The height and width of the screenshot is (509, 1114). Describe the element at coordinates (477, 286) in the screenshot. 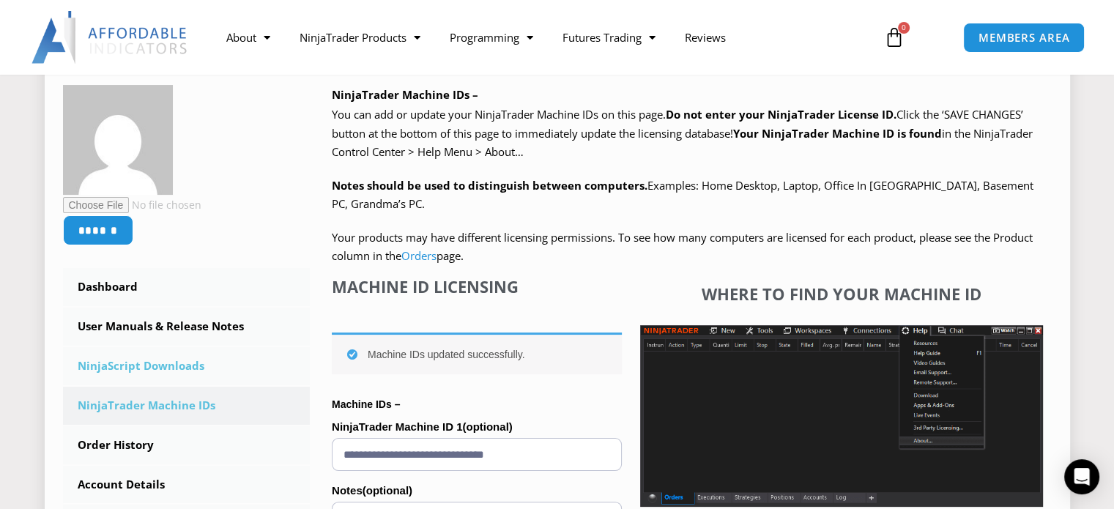

I see `h4: Machine ID Licensing` at that location.